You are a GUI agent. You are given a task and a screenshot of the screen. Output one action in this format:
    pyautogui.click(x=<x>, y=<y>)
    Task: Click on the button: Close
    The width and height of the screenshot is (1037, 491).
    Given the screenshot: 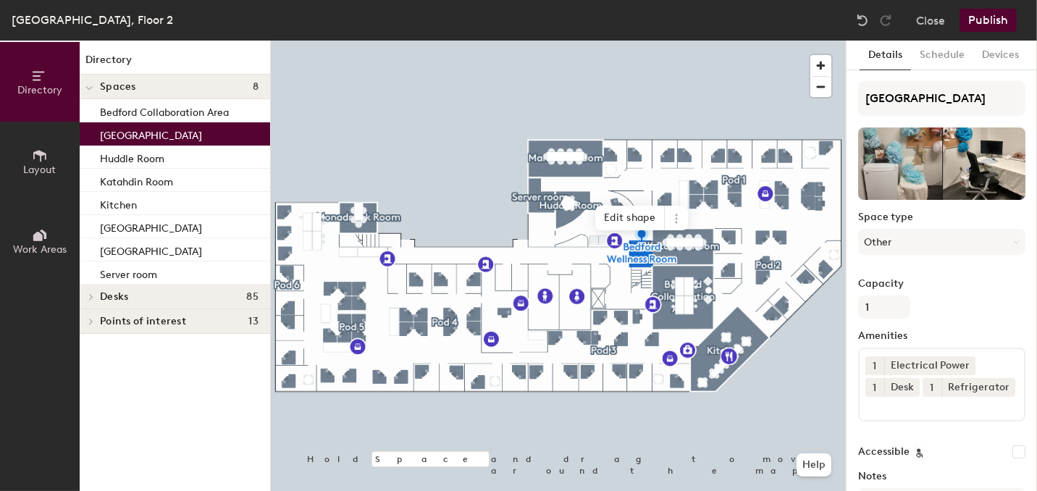 What is the action you would take?
    pyautogui.click(x=931, y=20)
    